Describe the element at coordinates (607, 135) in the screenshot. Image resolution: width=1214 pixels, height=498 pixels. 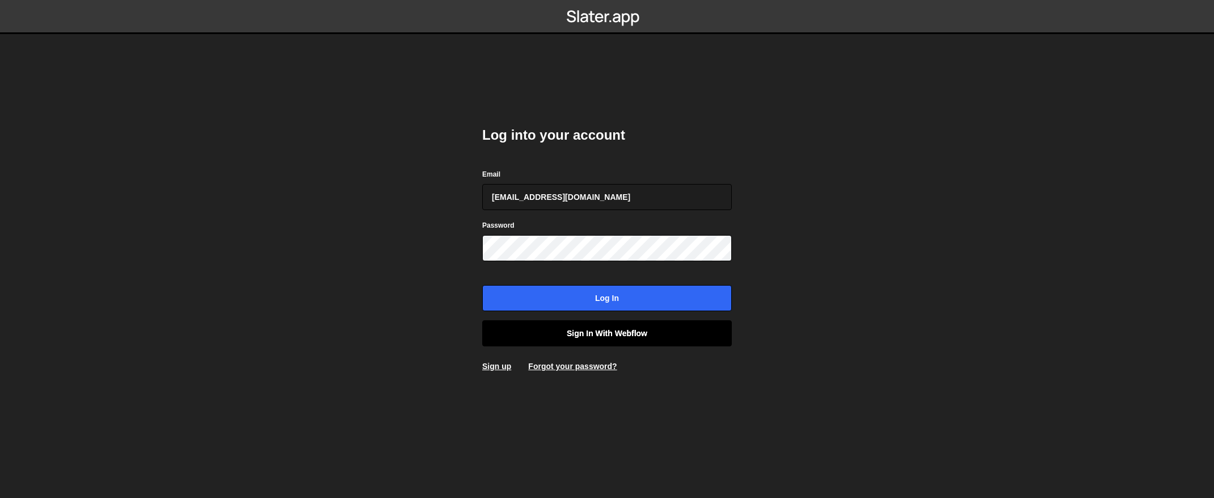
I see `h2: Log into your account` at that location.